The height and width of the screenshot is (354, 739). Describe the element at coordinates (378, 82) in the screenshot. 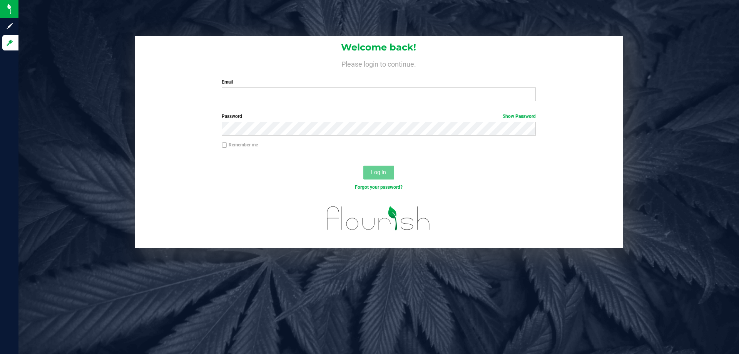

I see `label: Email` at that location.